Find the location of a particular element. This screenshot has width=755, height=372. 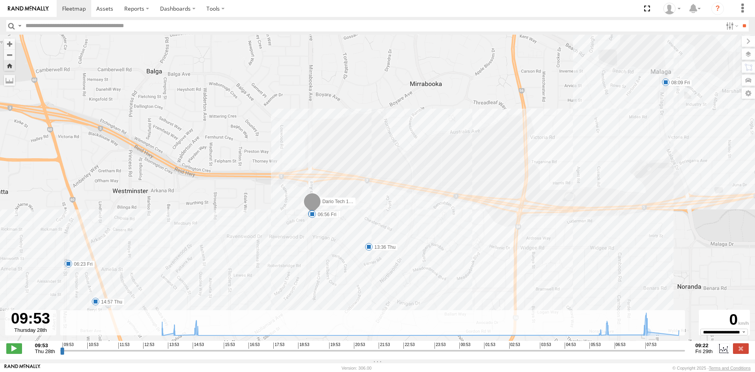

label: 06:23 Fri is located at coordinates (81, 264).